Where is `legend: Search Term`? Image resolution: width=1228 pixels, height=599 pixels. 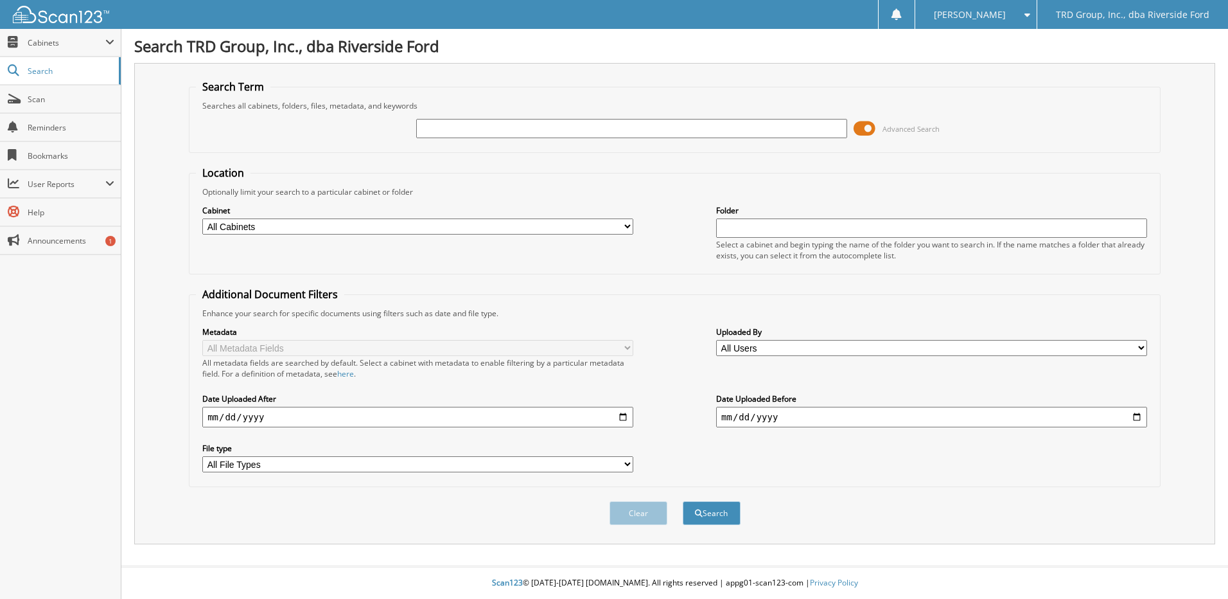 legend: Search Term is located at coordinates (233, 87).